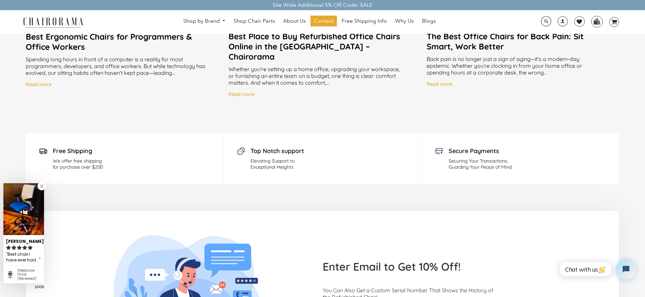 The image size is (645, 297). What do you see at coordinates (24, 209) in the screenshot?
I see `img: Agnes J. review of Steelcase Think (Renewed)` at bounding box center [24, 209].